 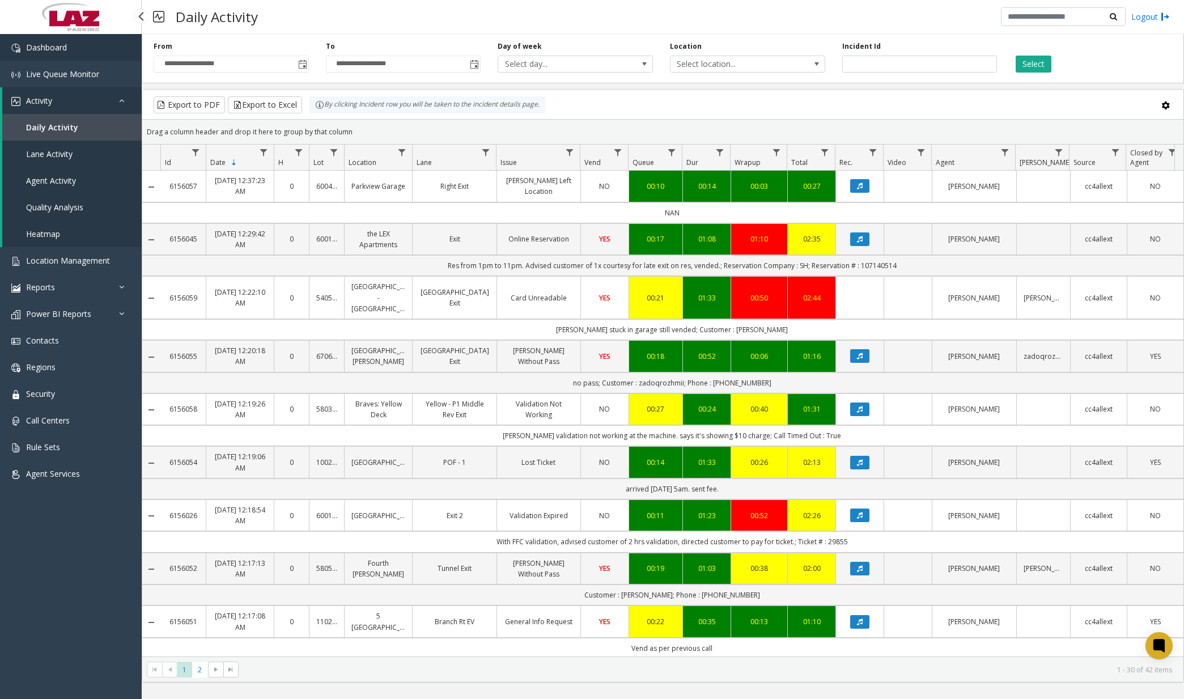 What do you see at coordinates (759, 186) in the screenshot?
I see `a: 00:03` at bounding box center [759, 186].